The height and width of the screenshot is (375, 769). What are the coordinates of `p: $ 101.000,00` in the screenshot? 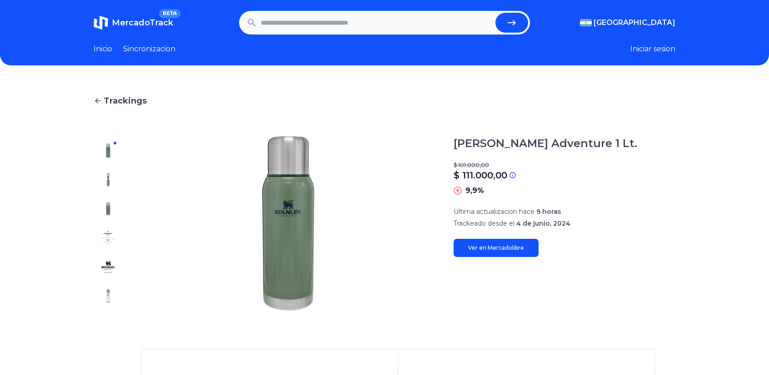 It's located at (564, 165).